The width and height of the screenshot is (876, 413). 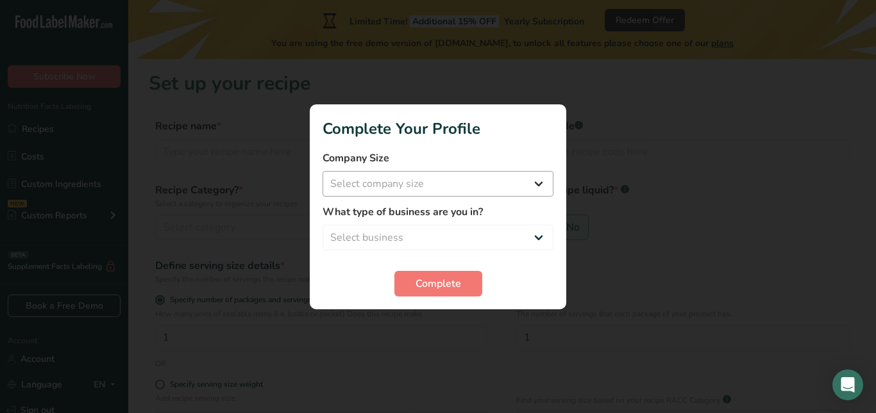 I want to click on label: What type of business are you in?, so click(x=438, y=212).